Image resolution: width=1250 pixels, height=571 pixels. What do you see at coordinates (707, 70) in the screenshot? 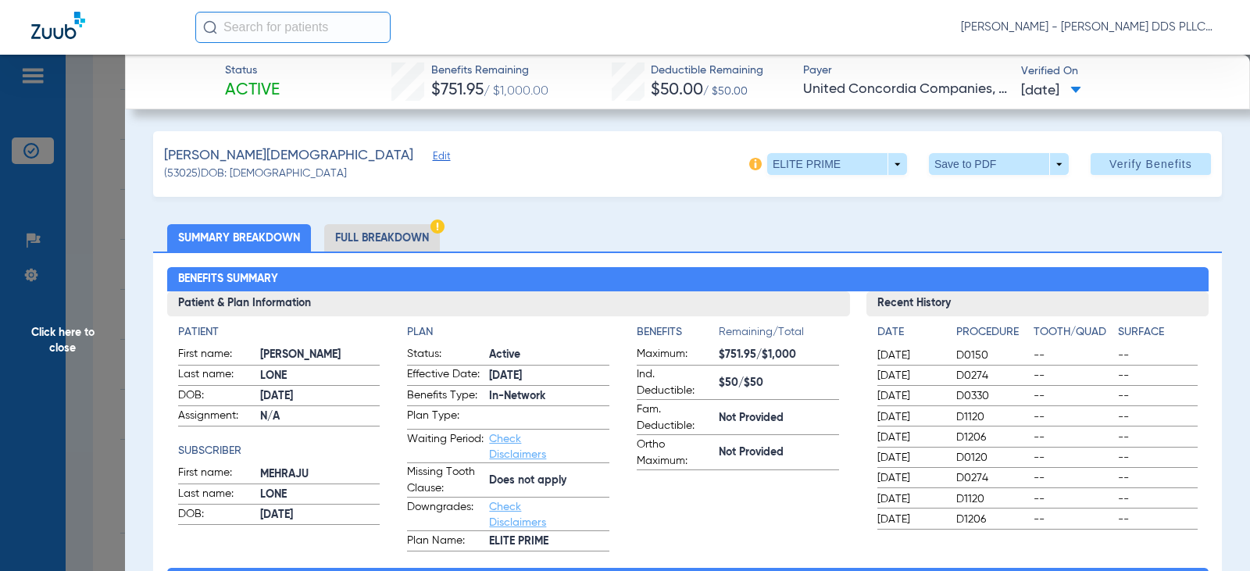
I see `span: Deductible Remaining` at bounding box center [707, 70].